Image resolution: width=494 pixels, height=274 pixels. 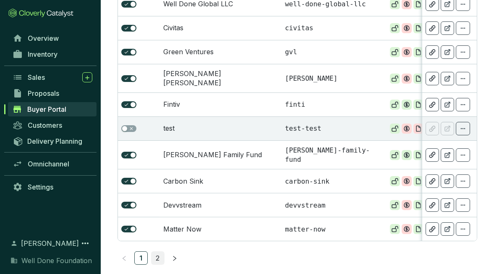 I want to click on li: 2, so click(x=158, y=258).